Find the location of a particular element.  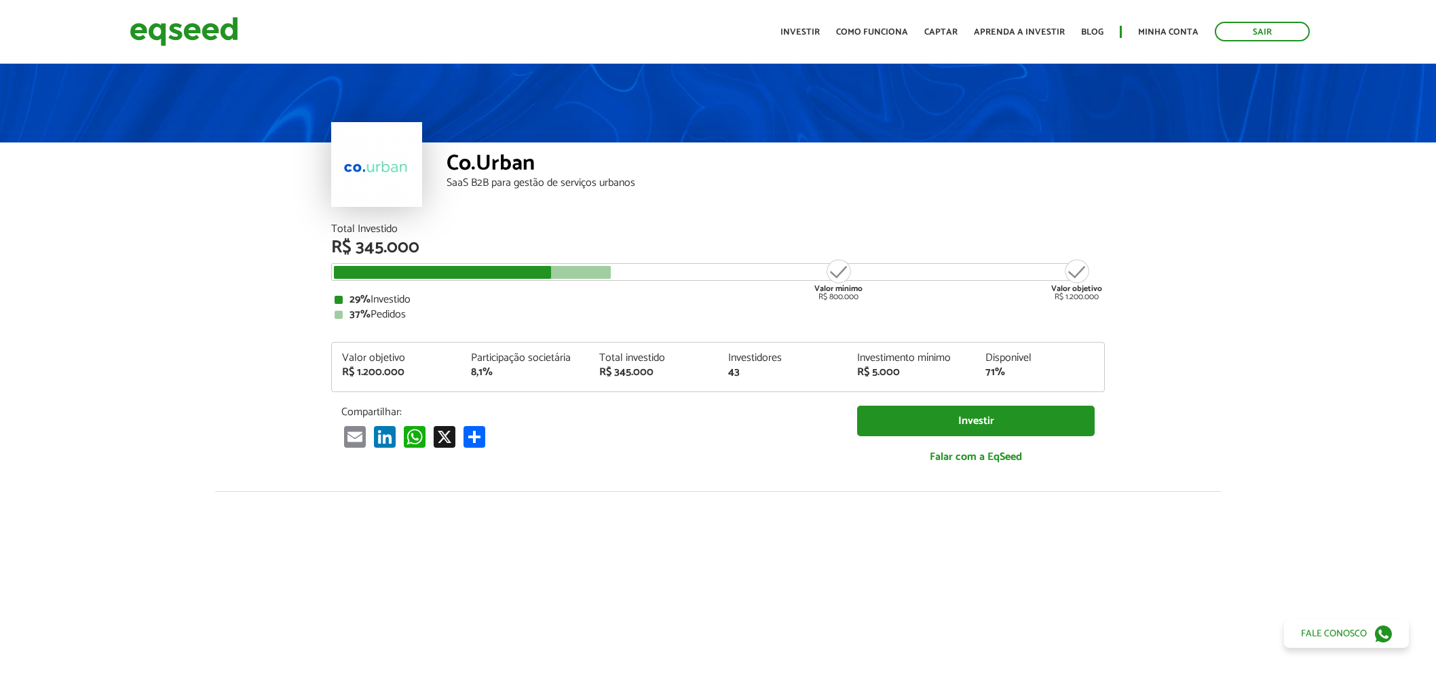

strong: Valor objetivo is located at coordinates (1076, 288).